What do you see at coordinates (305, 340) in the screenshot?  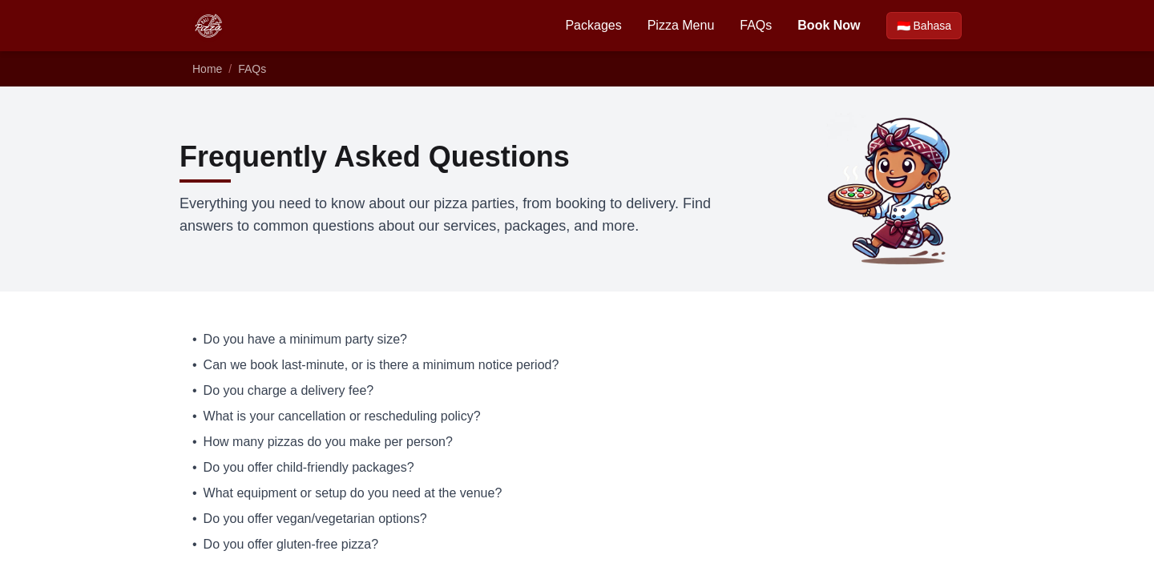 I see `span: Do you have a minimum party size?` at bounding box center [305, 340].